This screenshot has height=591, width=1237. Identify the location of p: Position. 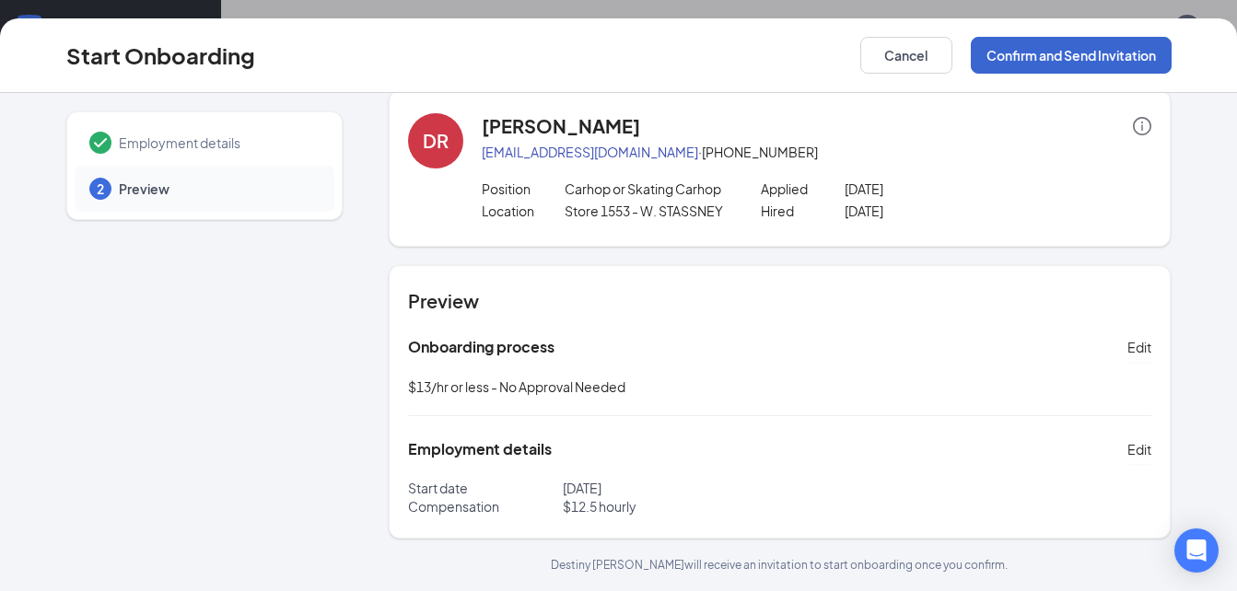
(523, 189).